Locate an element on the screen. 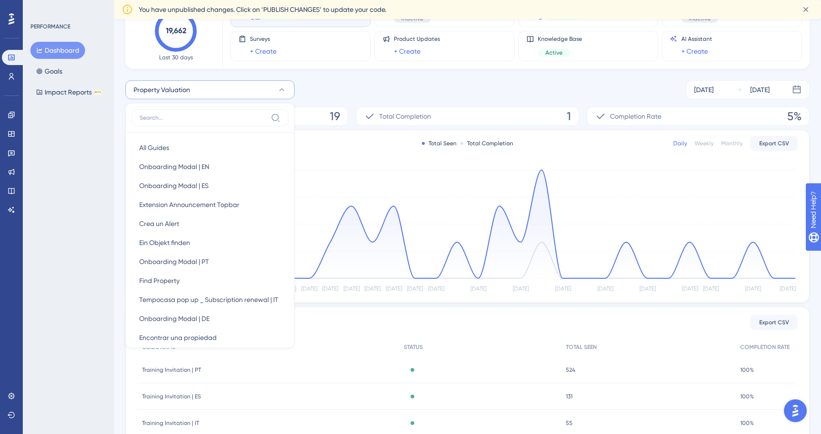  button: Property Valuation is located at coordinates (210, 90).